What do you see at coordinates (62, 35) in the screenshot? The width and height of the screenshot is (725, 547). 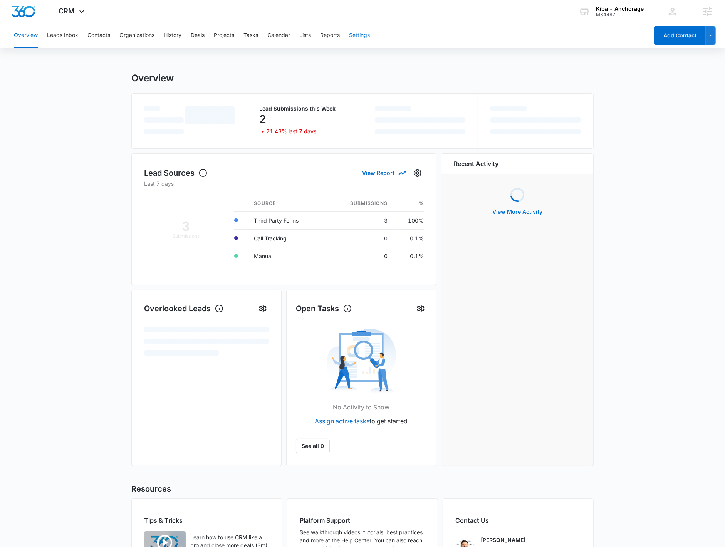 I see `button: Leads Inbox` at bounding box center [62, 35].